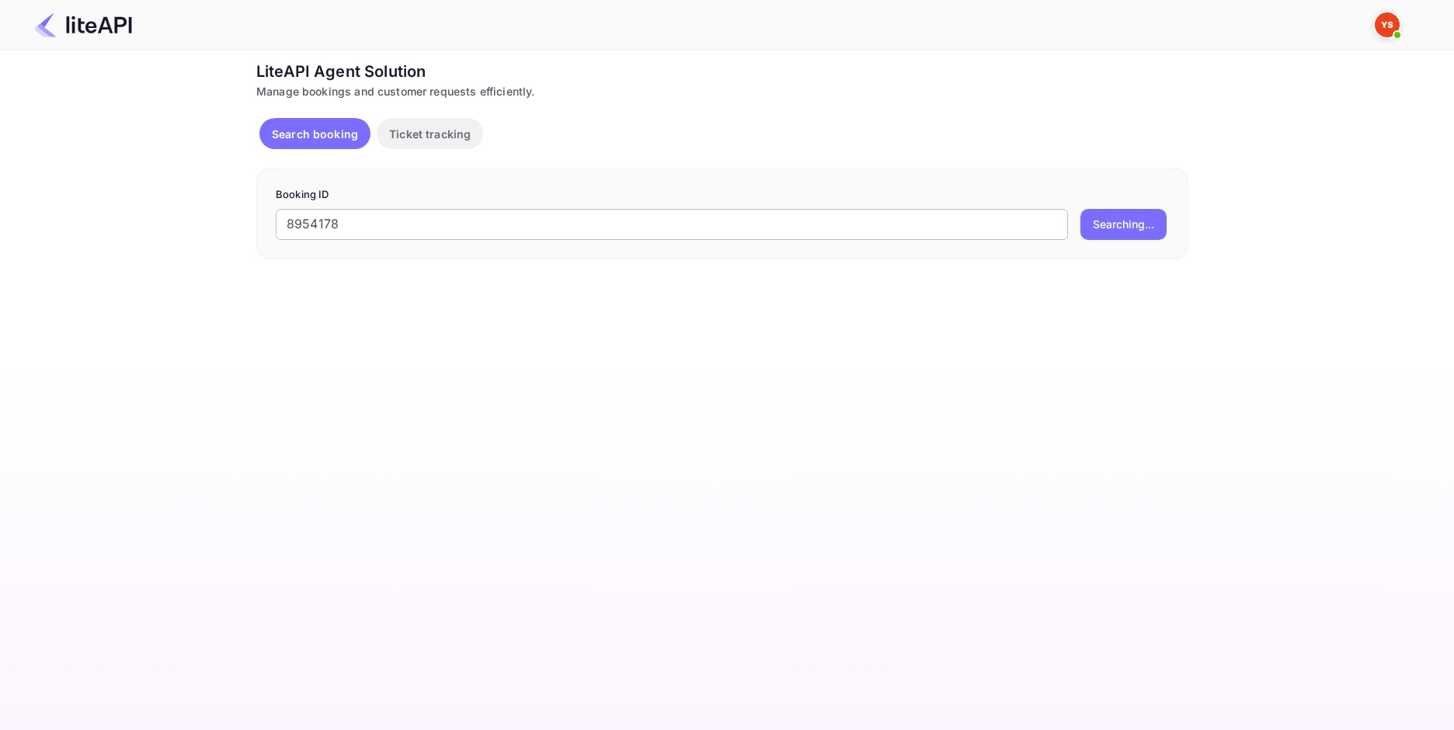 The image size is (1454, 730). I want to click on div: Manage bookings and customer requests efficiently., so click(723, 91).